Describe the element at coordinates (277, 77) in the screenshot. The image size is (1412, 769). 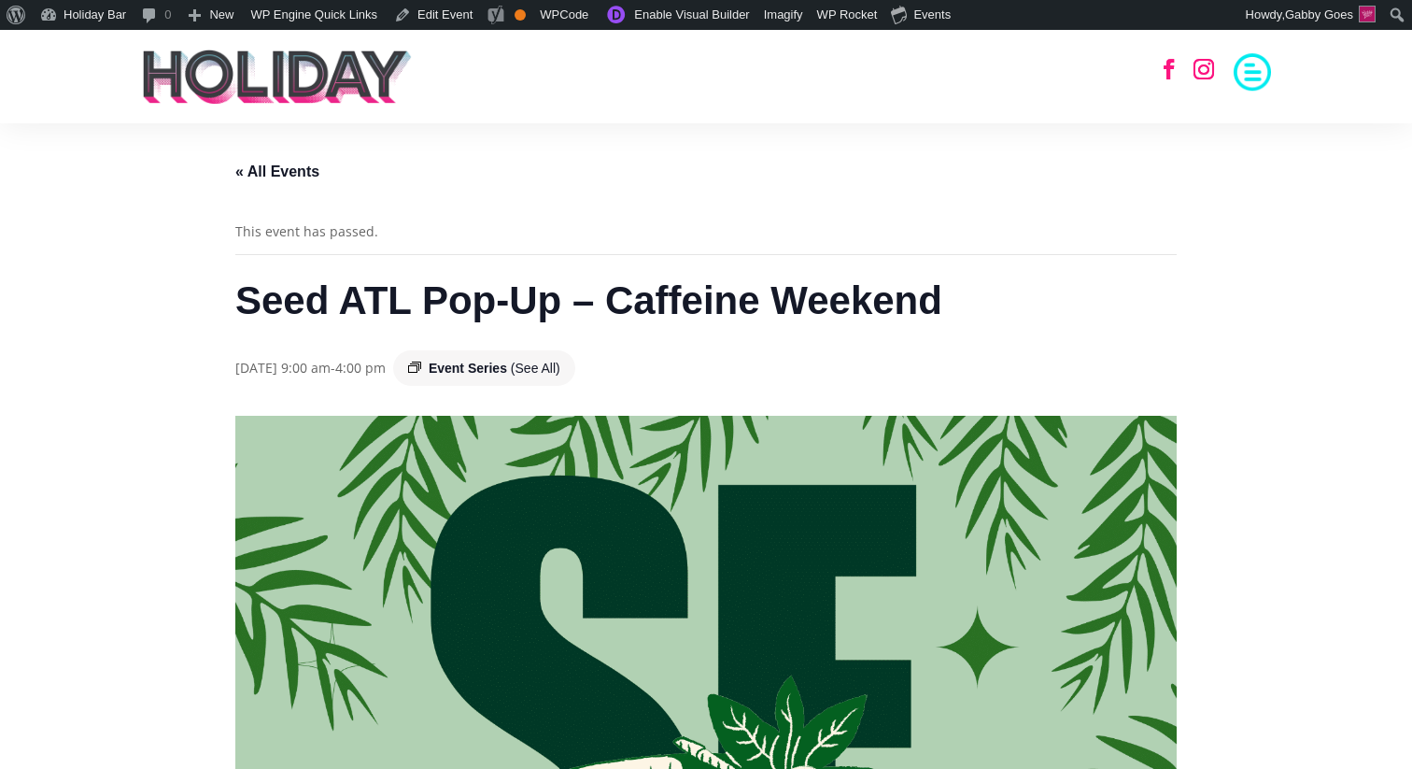
I see `img: holiday-logo-black` at that location.